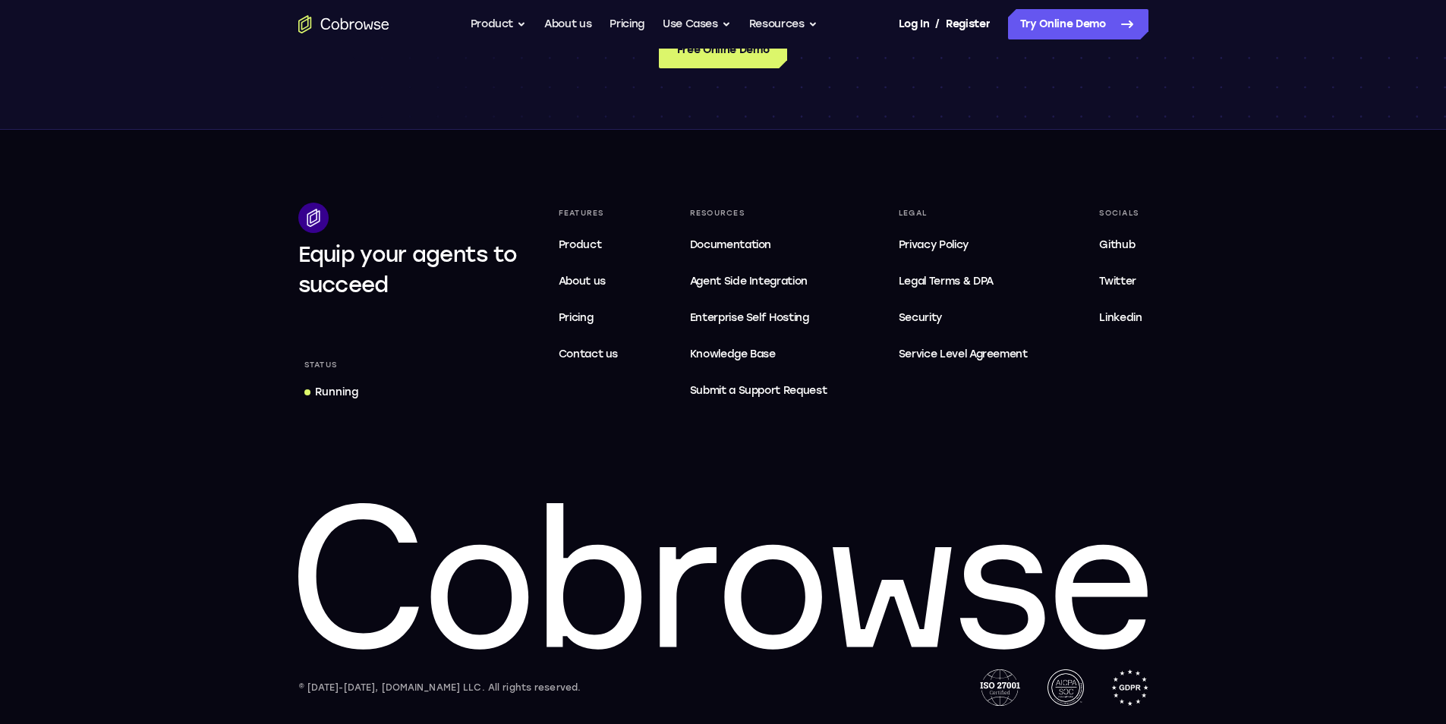  What do you see at coordinates (934, 244) in the screenshot?
I see `span: Privacy Policy` at bounding box center [934, 244].